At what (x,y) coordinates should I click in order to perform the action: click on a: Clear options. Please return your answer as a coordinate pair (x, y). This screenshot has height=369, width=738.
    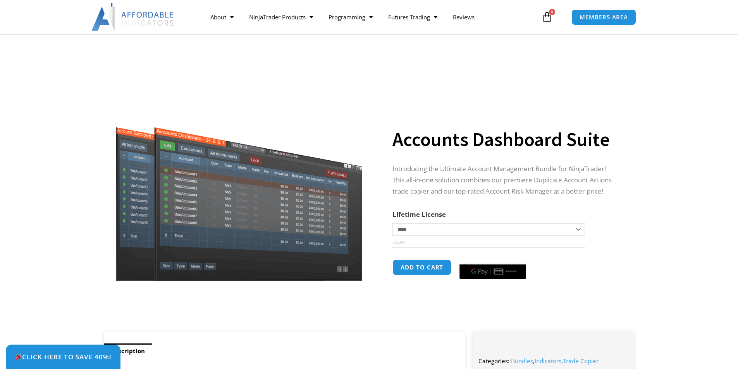
    Looking at the image, I should click on (398, 242).